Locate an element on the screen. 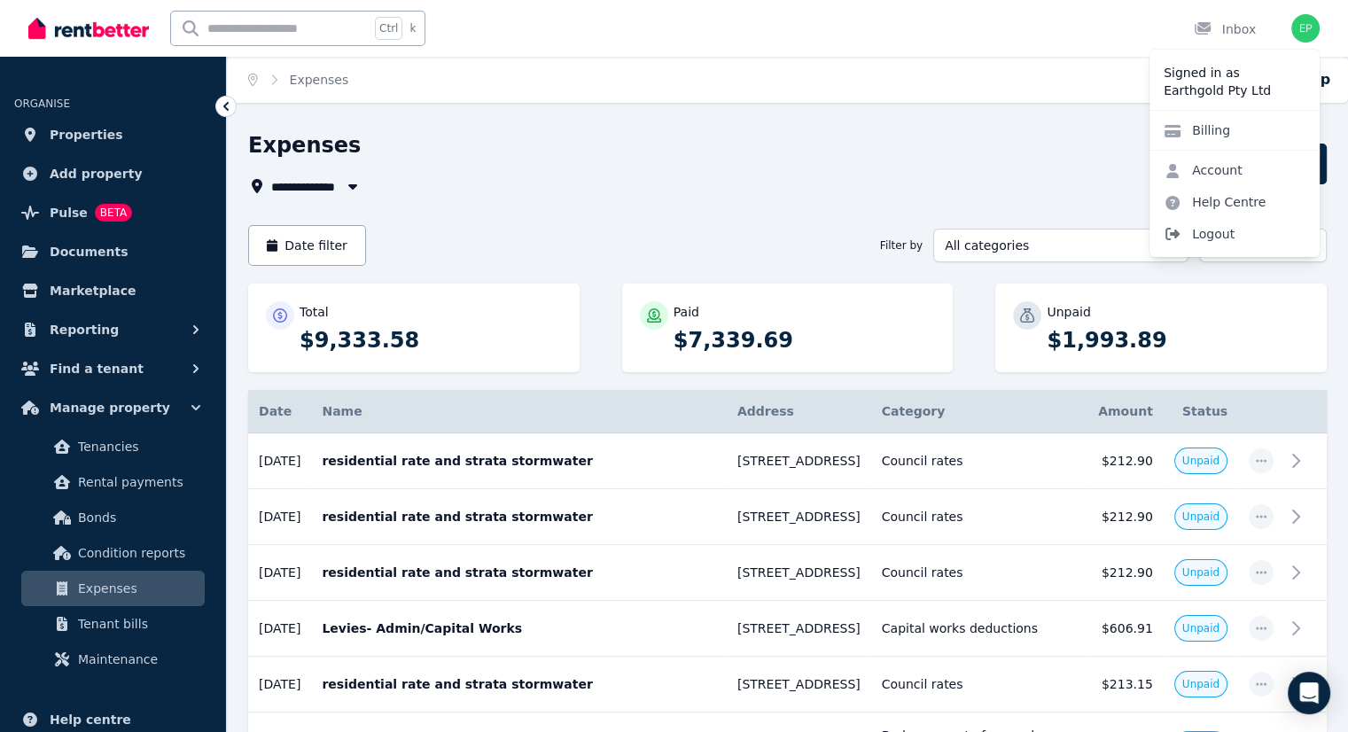 This screenshot has width=1348, height=732. span: ORGANISE is located at coordinates (42, 104).